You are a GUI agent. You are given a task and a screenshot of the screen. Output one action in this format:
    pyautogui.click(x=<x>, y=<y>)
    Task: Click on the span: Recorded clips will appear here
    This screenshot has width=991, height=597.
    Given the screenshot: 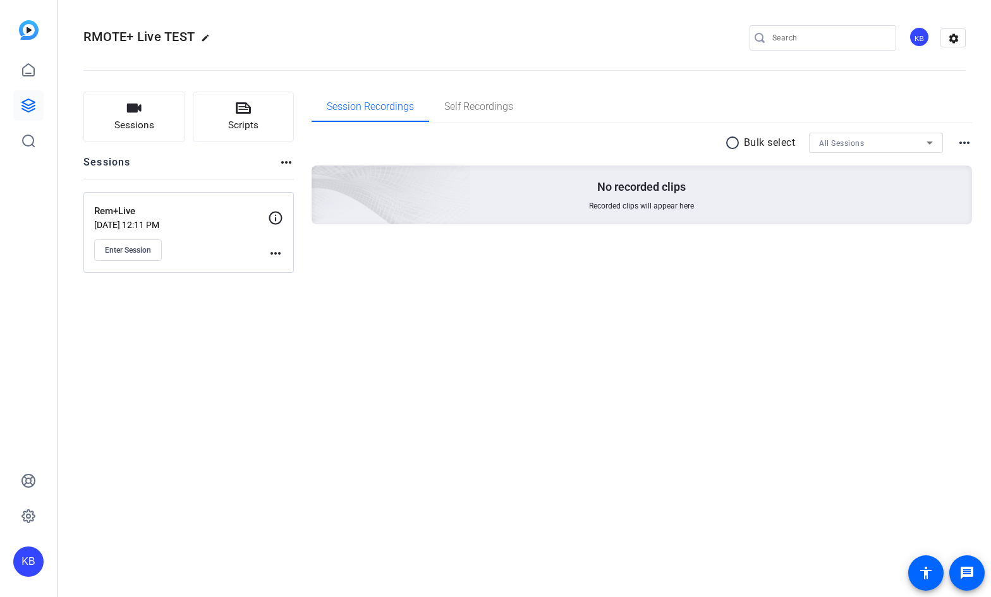 What is the action you would take?
    pyautogui.click(x=641, y=206)
    